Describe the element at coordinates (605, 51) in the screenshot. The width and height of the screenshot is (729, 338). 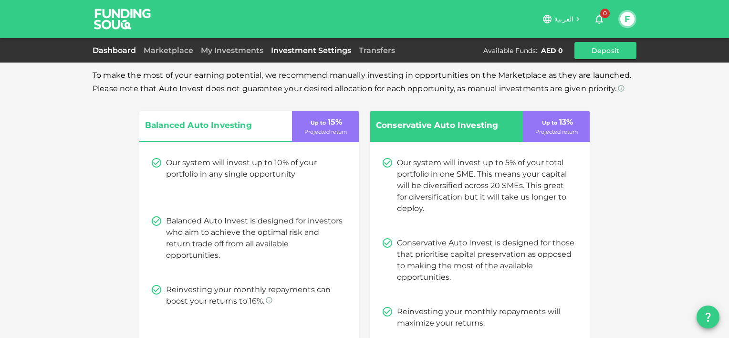
I see `button: Deposit` at that location.